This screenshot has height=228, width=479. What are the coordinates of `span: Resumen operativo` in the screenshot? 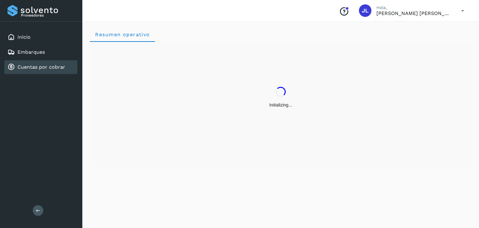 It's located at (122, 34).